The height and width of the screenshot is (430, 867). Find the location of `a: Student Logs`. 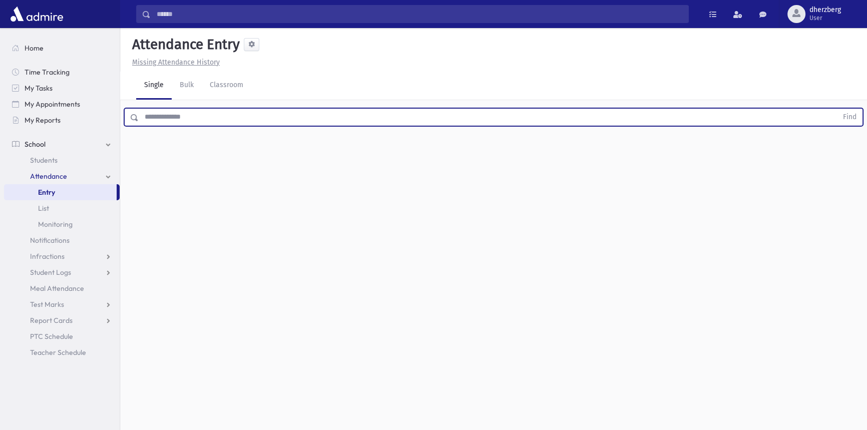

a: Student Logs is located at coordinates (62, 272).